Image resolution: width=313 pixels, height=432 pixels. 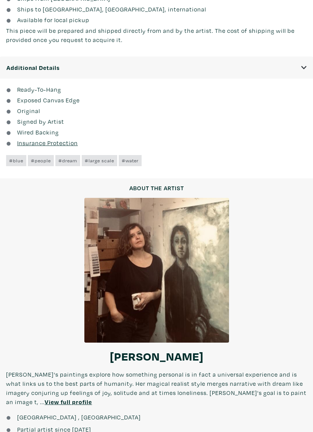 I want to click on span: Additional Details, so click(x=33, y=68).